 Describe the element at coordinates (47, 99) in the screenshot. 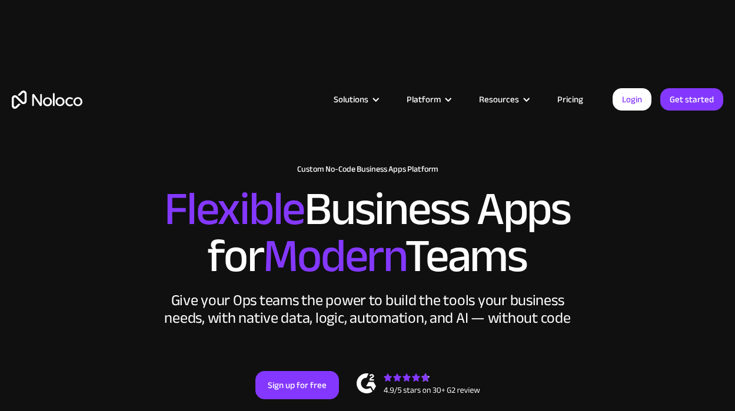

I see `a: home` at that location.